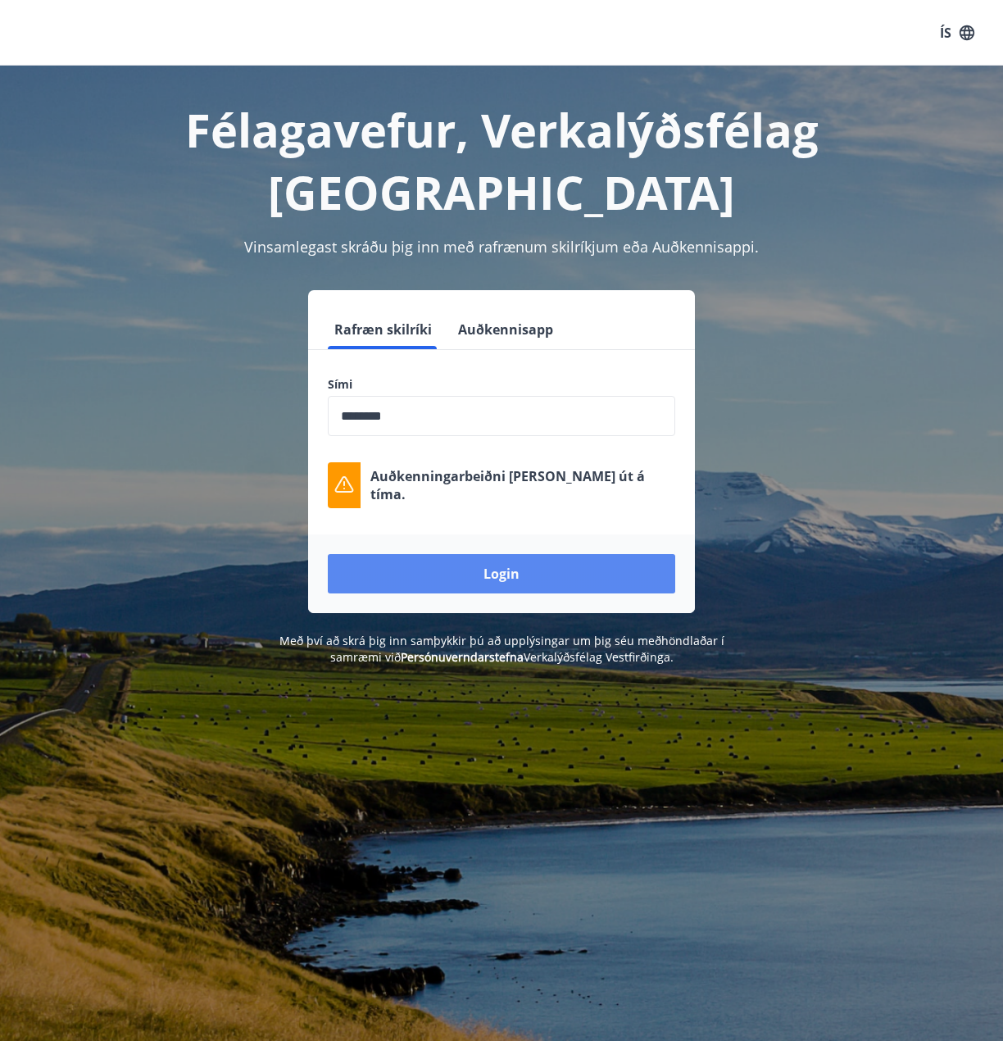  Describe the element at coordinates (502, 648) in the screenshot. I see `span: Með því að skrá þig inn samþykkir þú að upplýsingar um þig séu meðhöndlaðar í samræmi við Verkalý...` at that location.